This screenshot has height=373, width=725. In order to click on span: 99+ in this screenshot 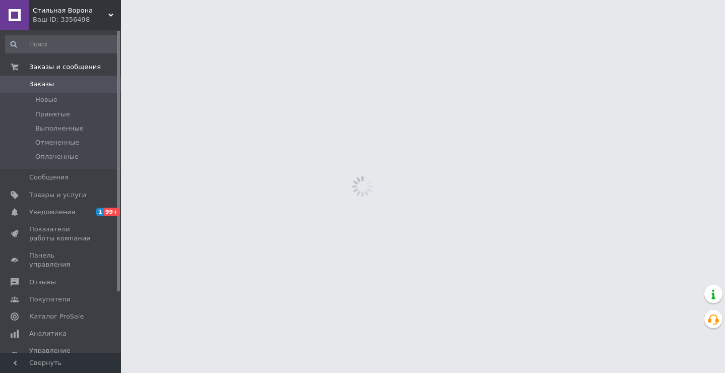, I will do `click(112, 212)`.